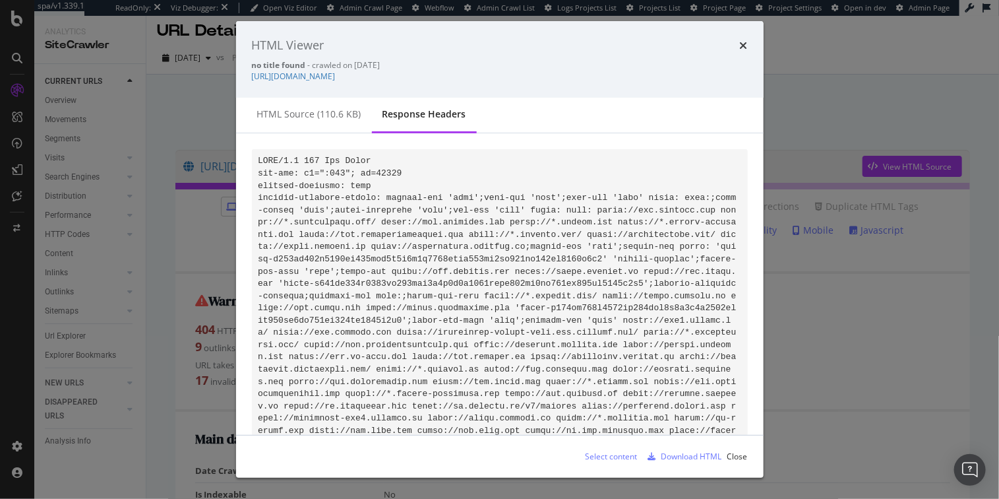  I want to click on button: Select content, so click(606, 457).